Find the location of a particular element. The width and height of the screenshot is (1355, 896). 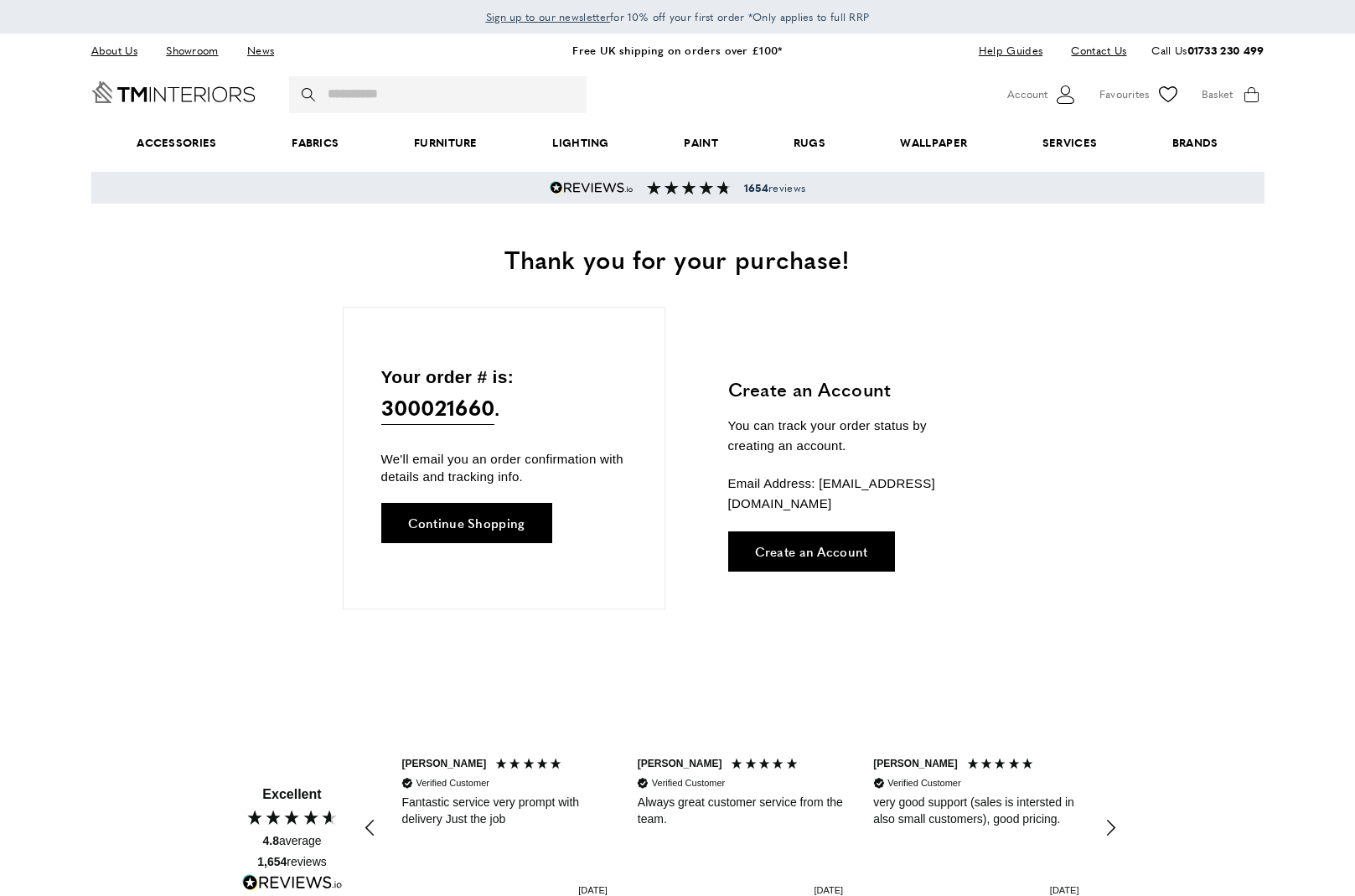

div: REVIEWS.io Carousel Scroll Right is located at coordinates (1110, 828).